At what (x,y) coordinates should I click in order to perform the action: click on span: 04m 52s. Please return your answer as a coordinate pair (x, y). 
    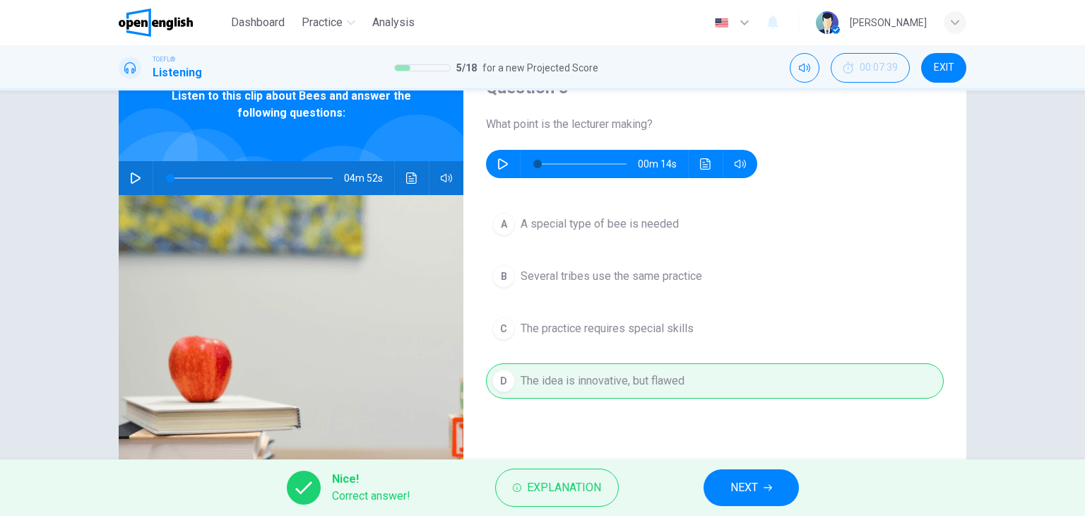
    Looking at the image, I should click on (369, 178).